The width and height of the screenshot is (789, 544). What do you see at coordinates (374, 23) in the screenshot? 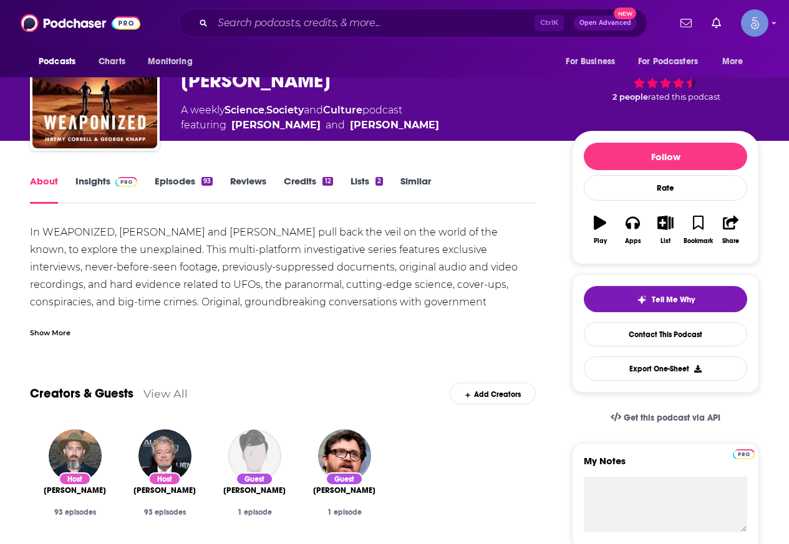
I see `input: Search podcasts, credits, & more...` at bounding box center [374, 23].